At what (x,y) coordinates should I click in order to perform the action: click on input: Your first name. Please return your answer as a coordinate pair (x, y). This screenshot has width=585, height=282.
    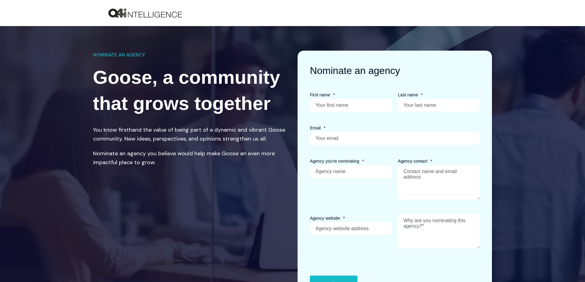
    Looking at the image, I should click on (351, 105).